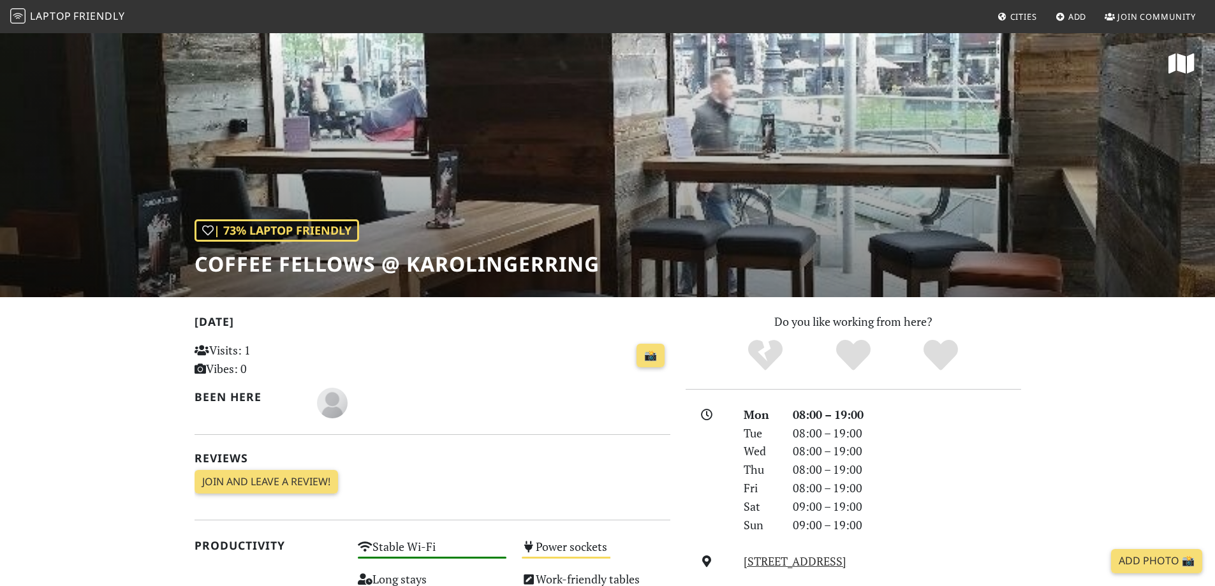 This screenshot has height=586, width=1215. I want to click on img: LaptopFriendly, so click(18, 16).